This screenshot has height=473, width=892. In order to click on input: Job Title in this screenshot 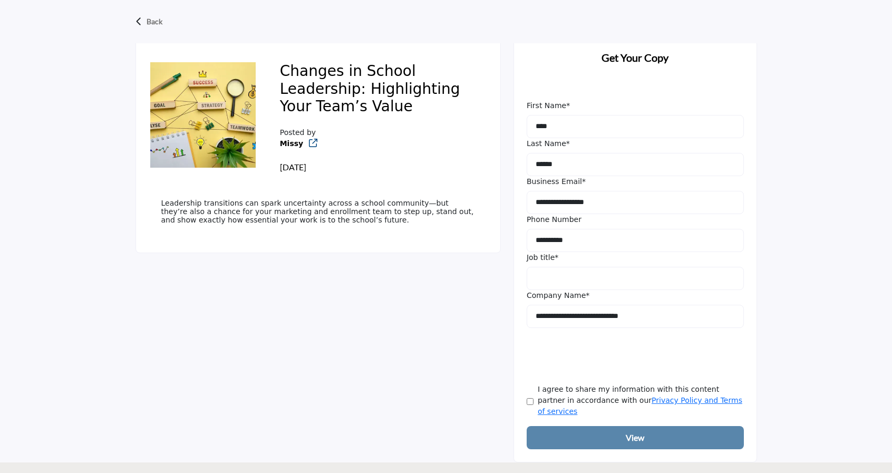, I will do `click(635, 278)`.